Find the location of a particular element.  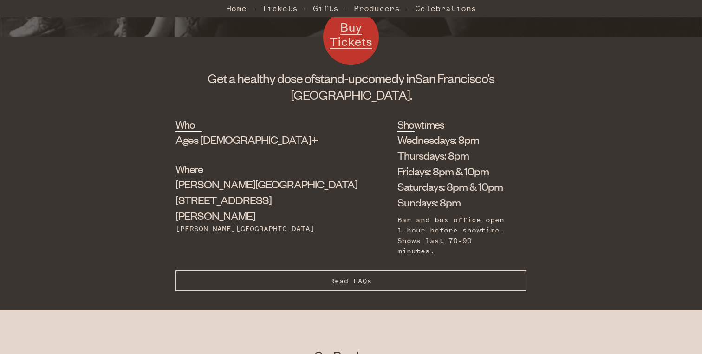

span: Buy Tickets is located at coordinates (351, 34).